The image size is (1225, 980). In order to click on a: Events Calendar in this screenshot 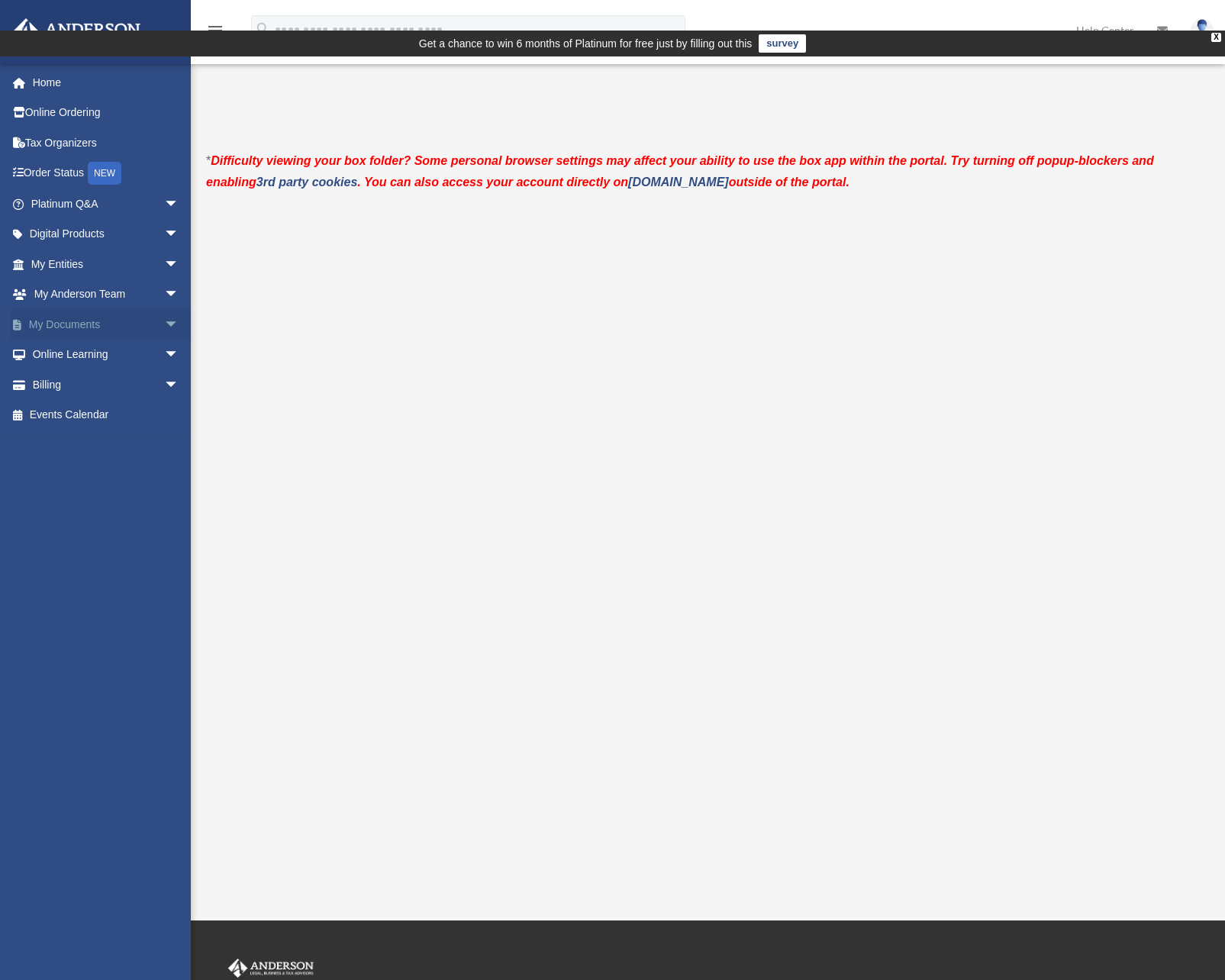, I will do `click(106, 415)`.